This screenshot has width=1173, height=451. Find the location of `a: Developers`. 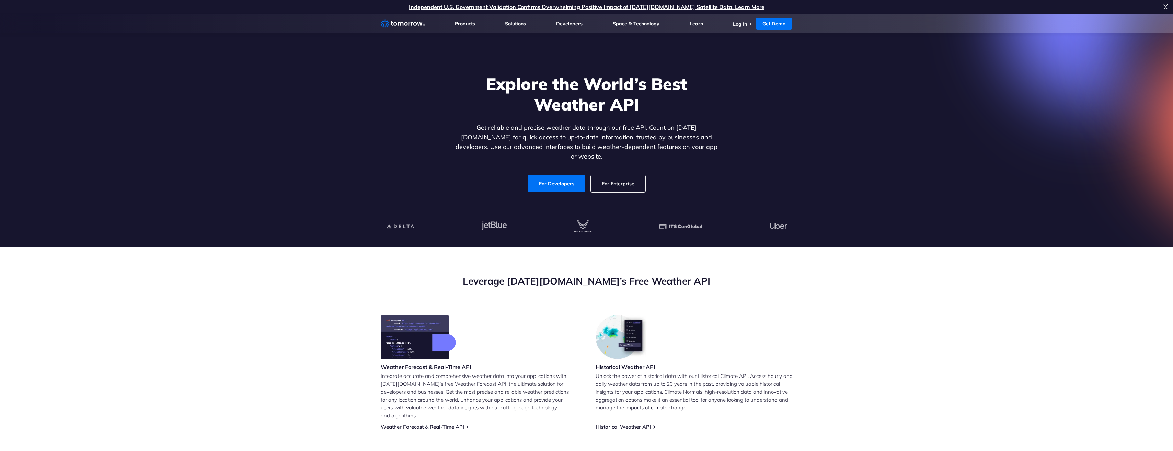

a: Developers is located at coordinates (569, 24).